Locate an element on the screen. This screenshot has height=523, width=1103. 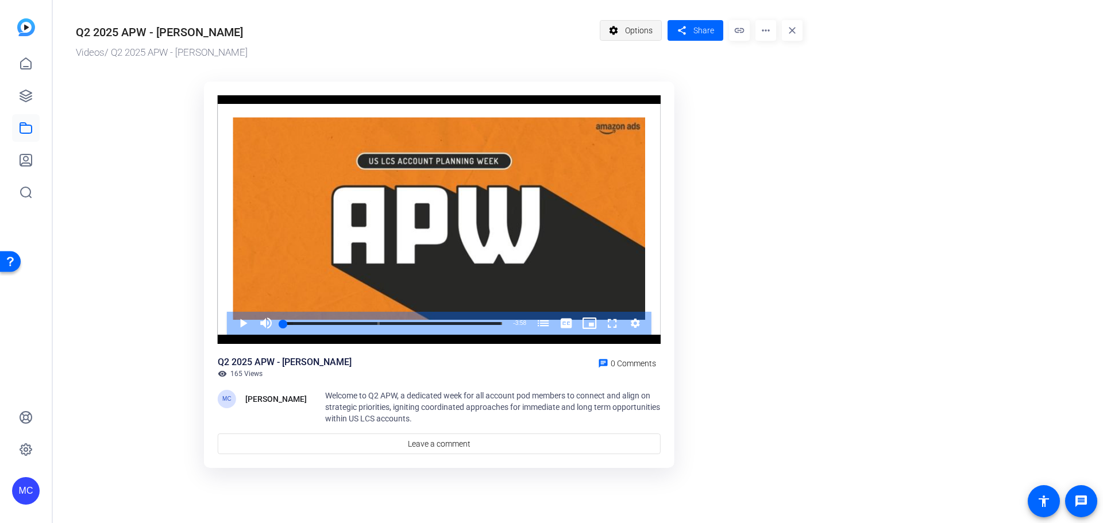
a: 0 Comments is located at coordinates (627, 362).